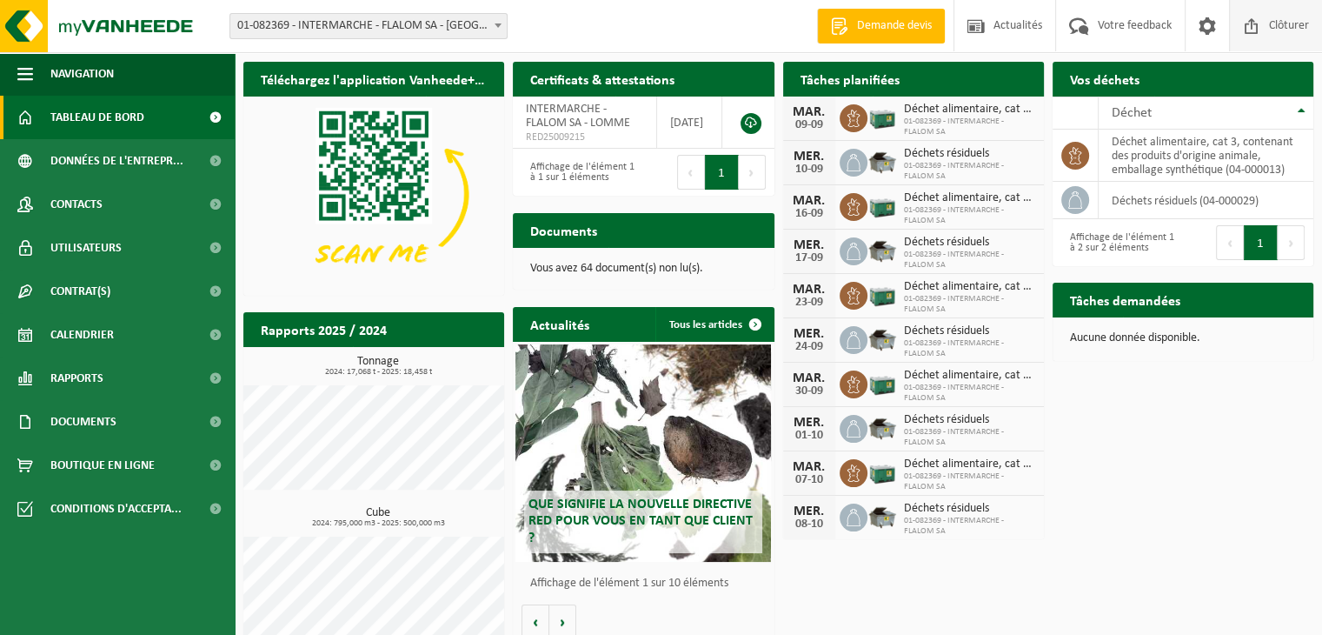 The height and width of the screenshot is (635, 1322). I want to click on h3: Tonnage, so click(378, 366).